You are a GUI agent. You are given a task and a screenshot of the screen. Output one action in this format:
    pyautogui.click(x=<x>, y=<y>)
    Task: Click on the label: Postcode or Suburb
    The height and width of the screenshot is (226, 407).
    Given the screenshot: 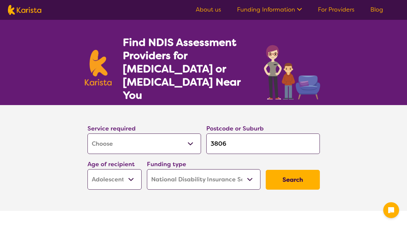 What is the action you would take?
    pyautogui.click(x=235, y=129)
    